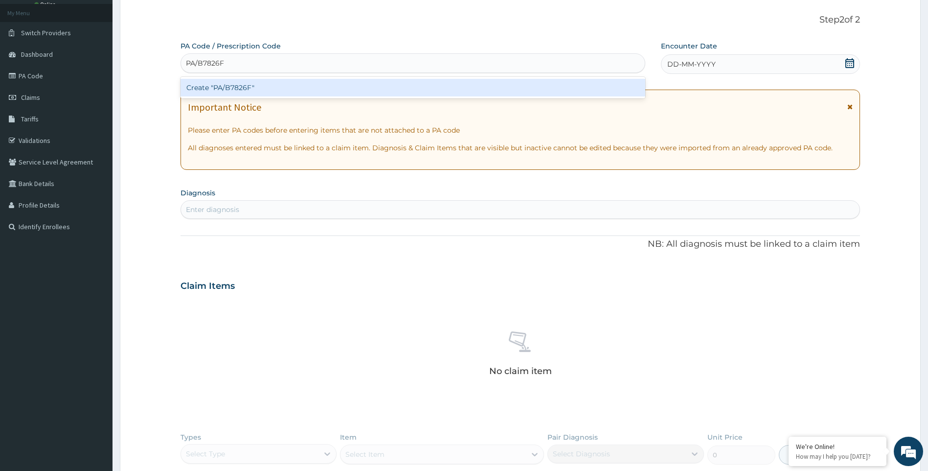 The height and width of the screenshot is (471, 928). Describe the element at coordinates (46, 33) in the screenshot. I see `span: Switch Providers` at that location.